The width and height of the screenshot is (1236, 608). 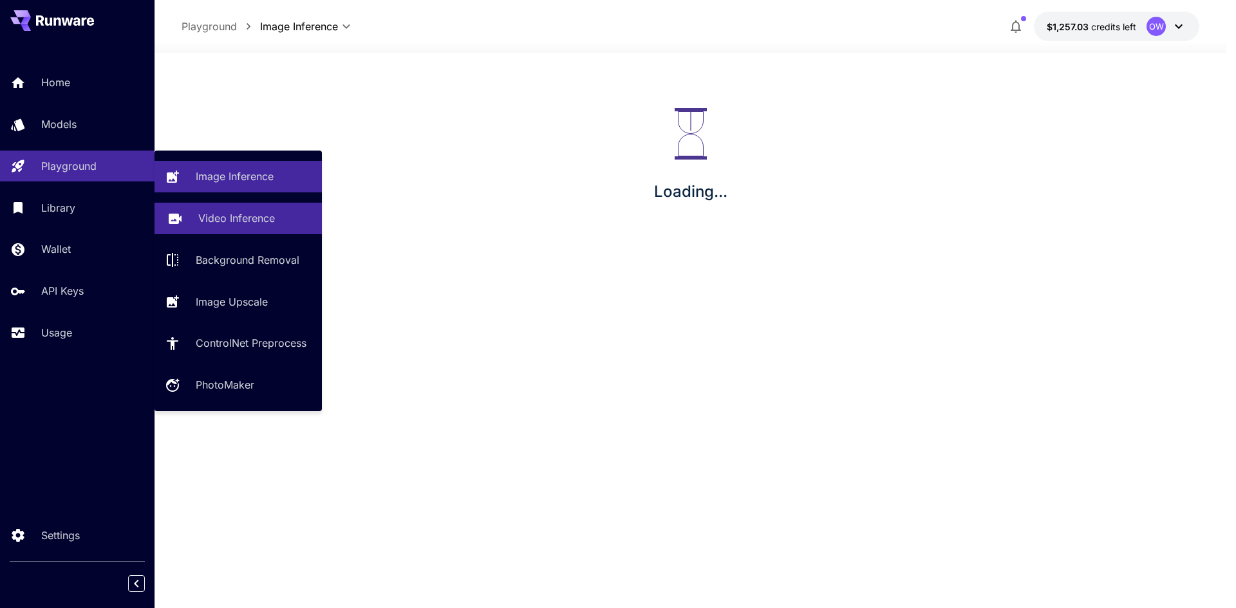 What do you see at coordinates (247, 260) in the screenshot?
I see `p: Background Removal` at bounding box center [247, 260].